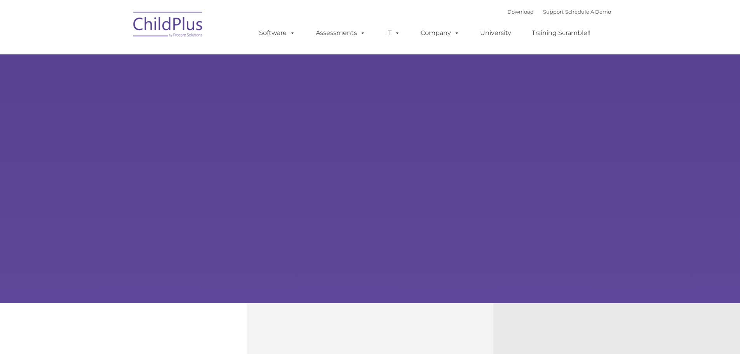  I want to click on a: IT, so click(393, 33).